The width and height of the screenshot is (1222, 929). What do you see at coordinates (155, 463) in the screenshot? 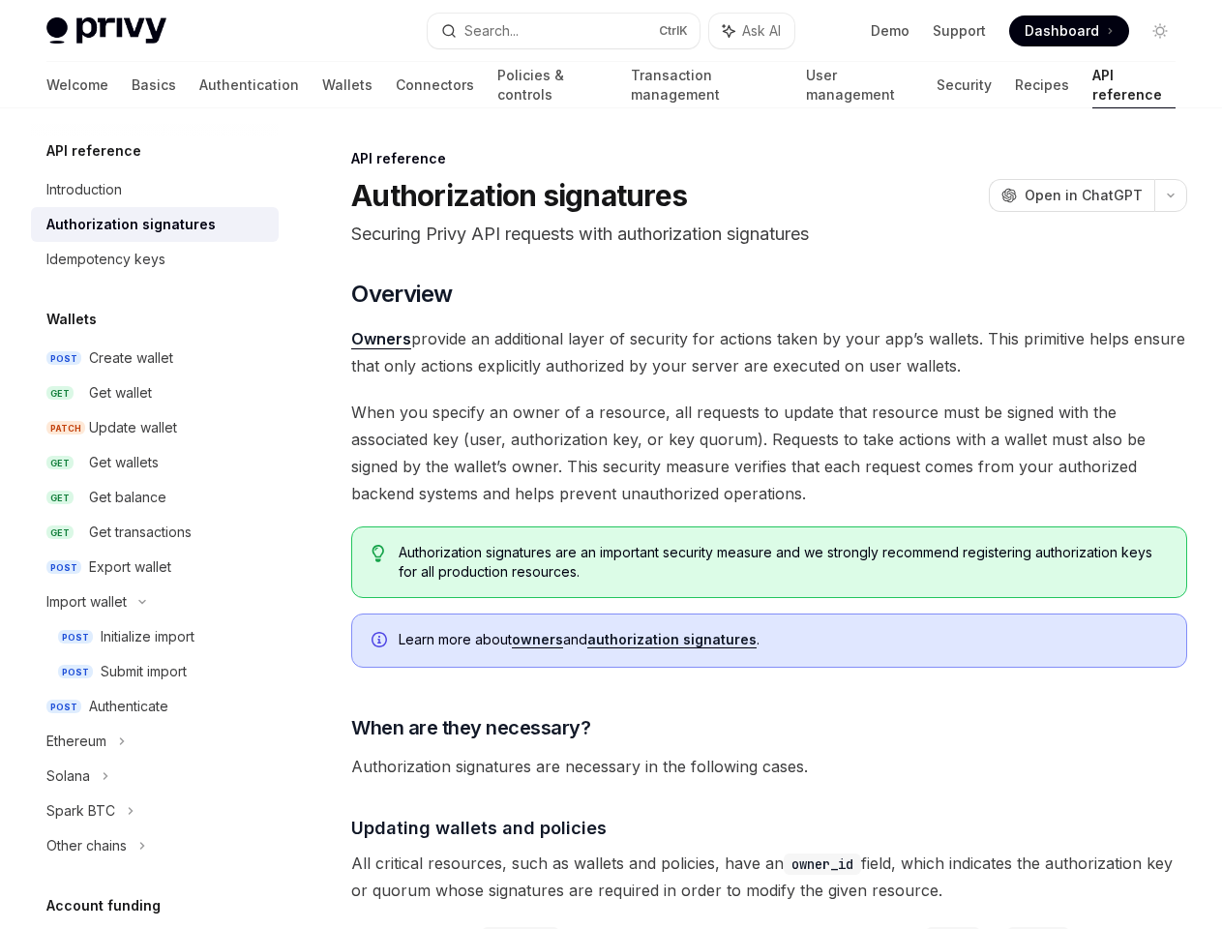
I see `a: GETGet wallets` at bounding box center [155, 463].